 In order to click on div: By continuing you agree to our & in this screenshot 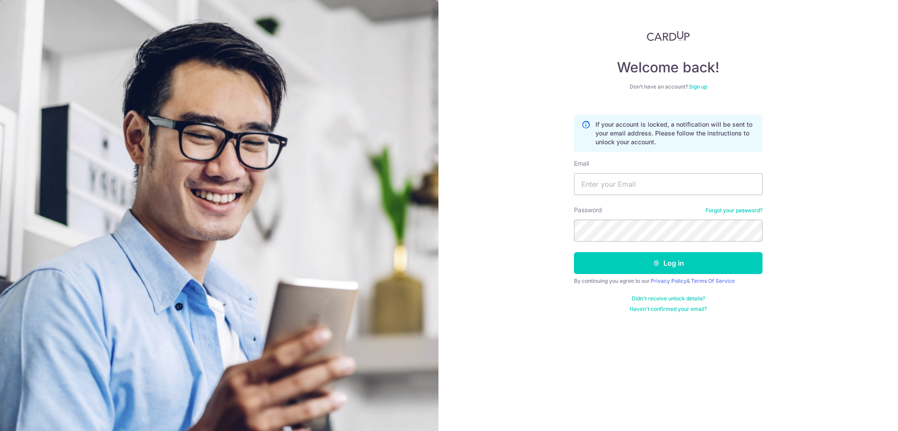, I will do `click(668, 281)`.